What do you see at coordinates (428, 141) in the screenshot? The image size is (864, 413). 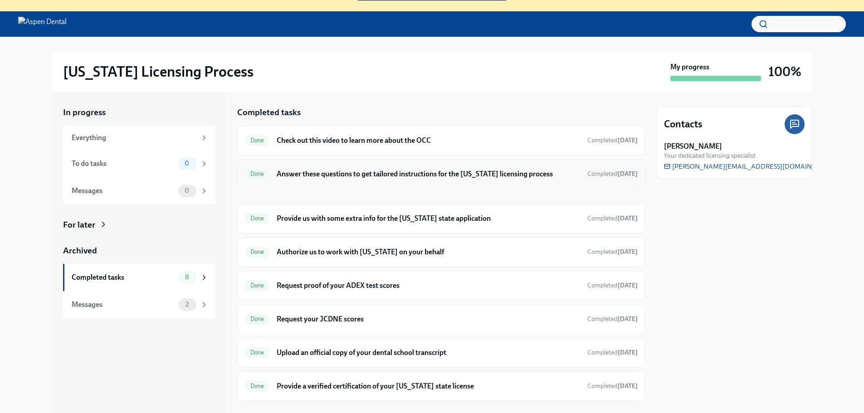 I see `h6: Check out this video to learn more about the OCC` at bounding box center [428, 141].